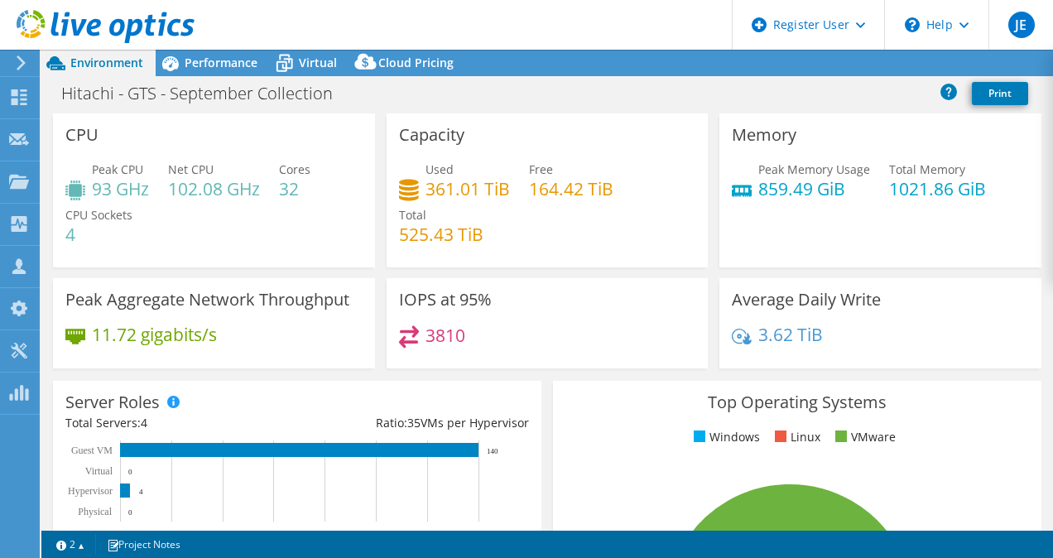  I want to click on h1: Hitachi - GTS - September Collection, so click(206, 94).